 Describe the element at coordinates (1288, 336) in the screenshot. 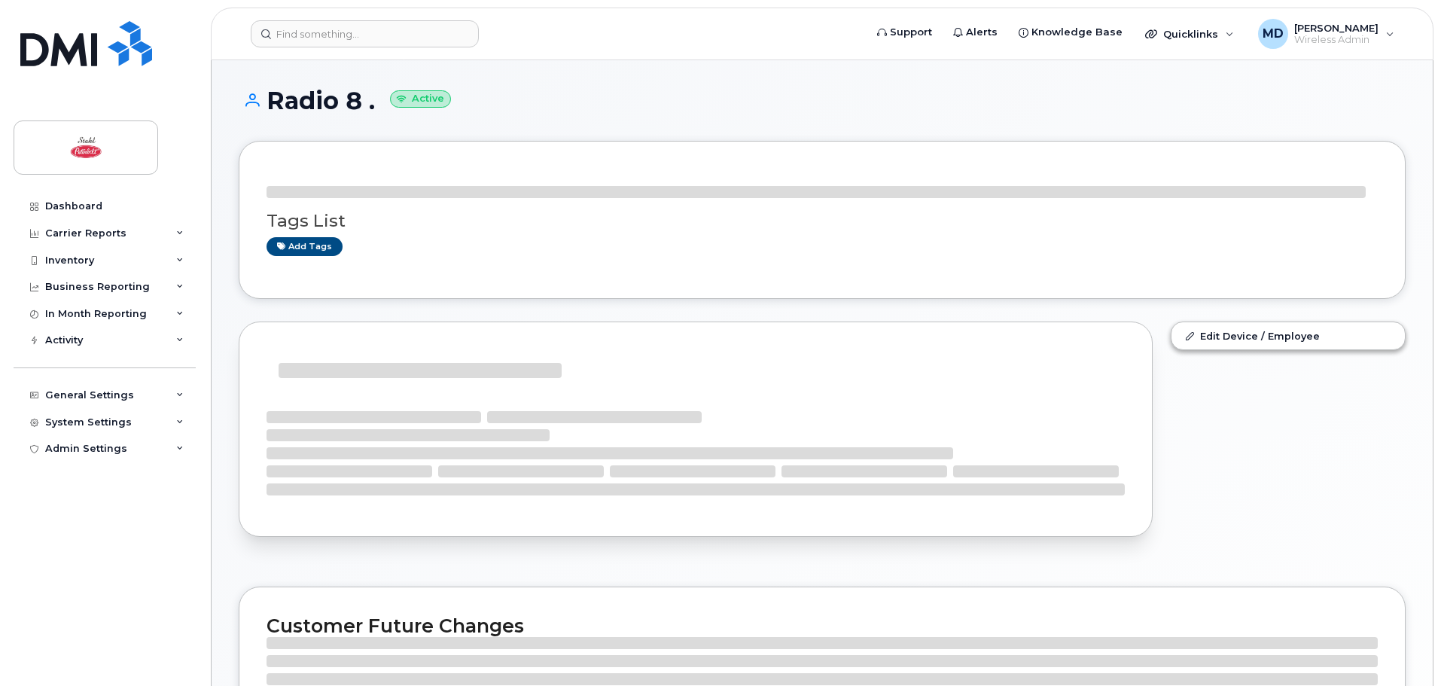

I see `a: Edit Device / Employee` at that location.